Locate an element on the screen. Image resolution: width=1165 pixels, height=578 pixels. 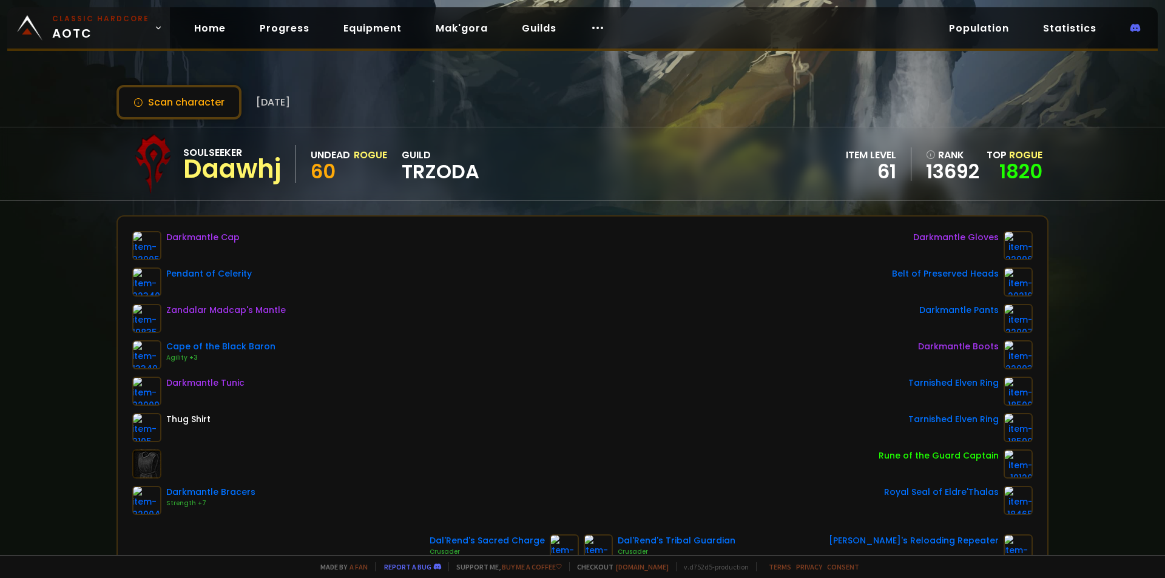
img: item-22009 is located at coordinates (147, 391).